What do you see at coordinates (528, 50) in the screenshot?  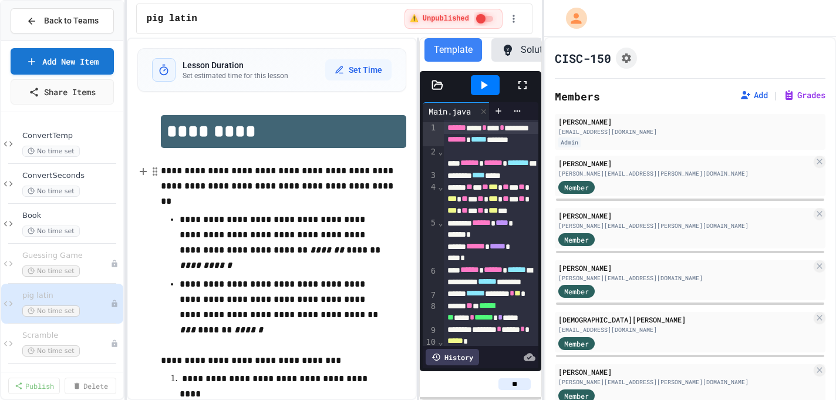 I see `button: Solution` at bounding box center [528, 50].